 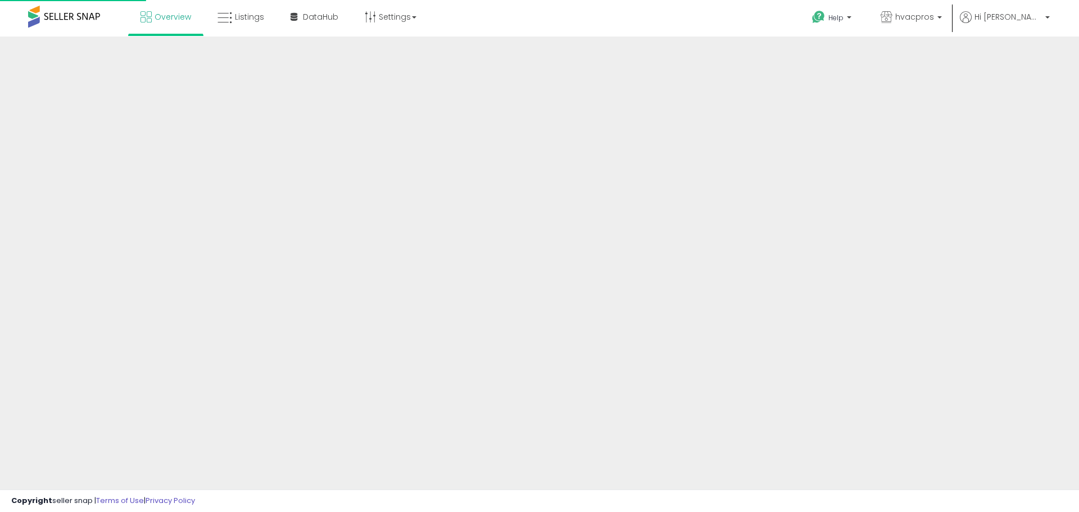 What do you see at coordinates (31, 500) in the screenshot?
I see `strong: Copyright` at bounding box center [31, 500].